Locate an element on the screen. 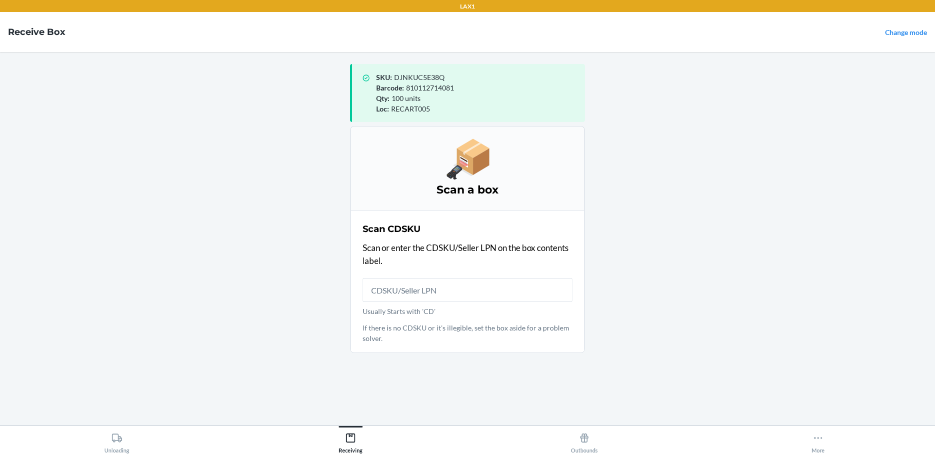 Image resolution: width=935 pixels, height=455 pixels. span: 100 units is located at coordinates (406, 98).